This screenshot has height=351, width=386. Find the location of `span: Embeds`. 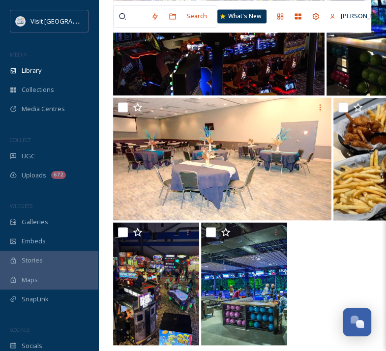

span: Embeds is located at coordinates (33, 241).